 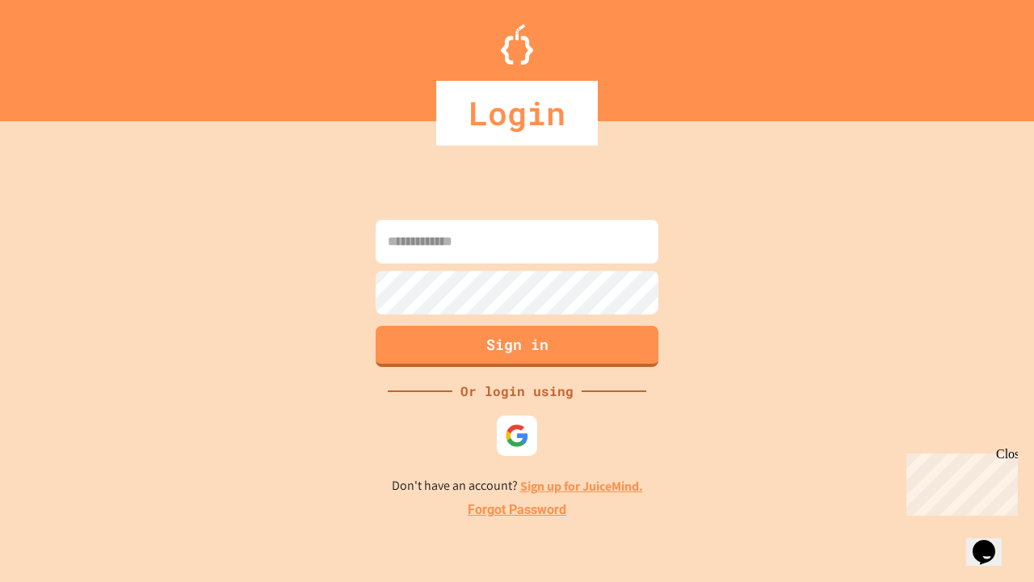 I want to click on button: Sign in, so click(x=517, y=346).